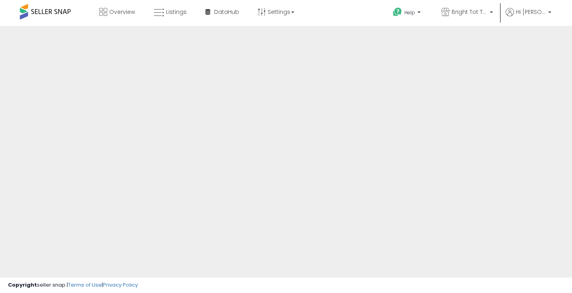  Describe the element at coordinates (85, 285) in the screenshot. I see `a: Terms of Use` at that location.